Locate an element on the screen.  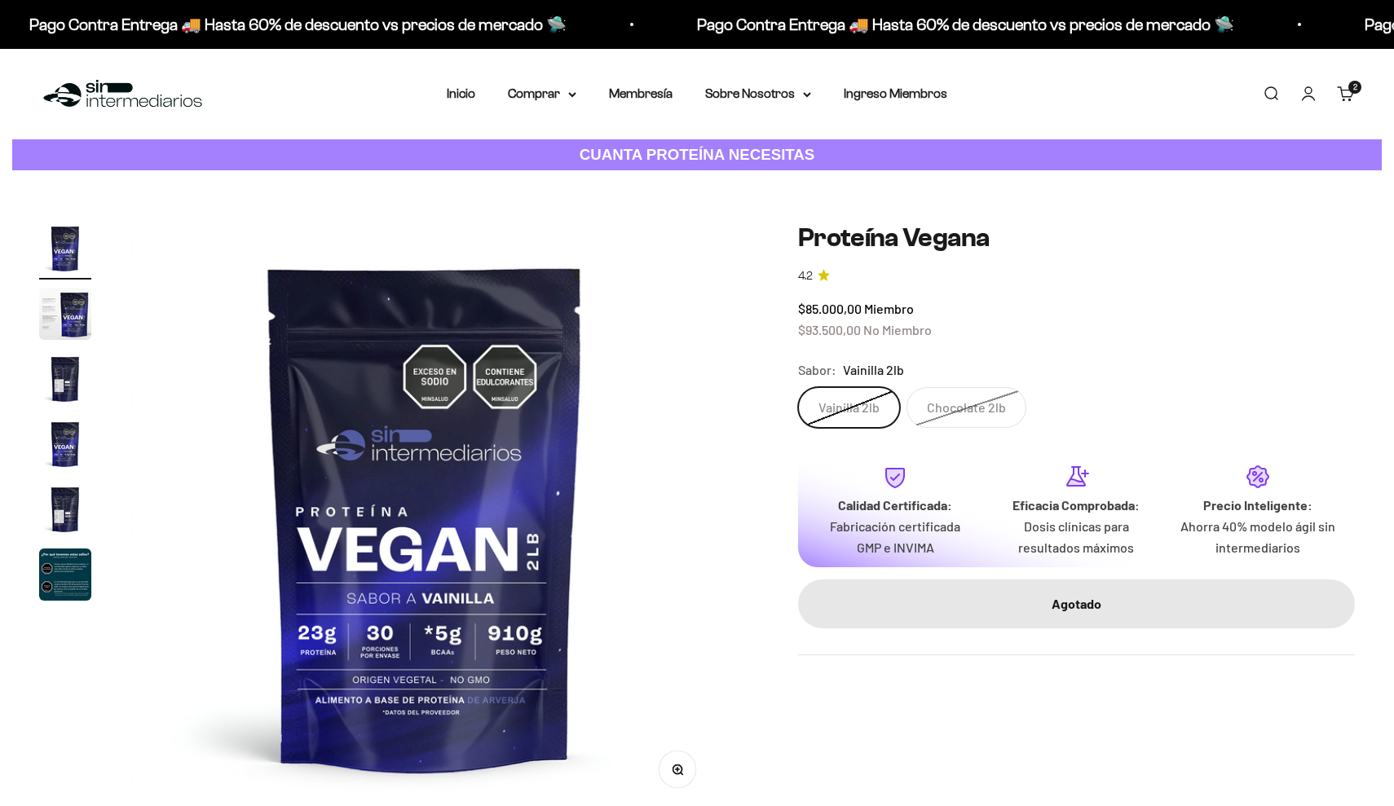
button: Ir al artículo 5 is located at coordinates (65, 512).